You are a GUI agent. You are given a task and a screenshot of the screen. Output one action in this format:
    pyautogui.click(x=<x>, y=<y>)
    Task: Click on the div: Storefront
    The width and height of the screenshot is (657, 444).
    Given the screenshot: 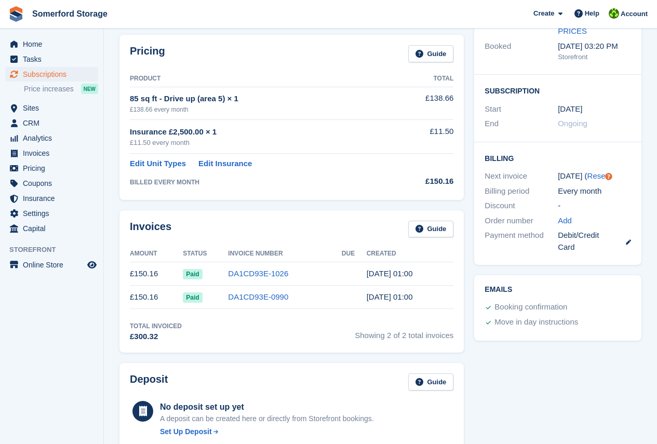 What is the action you would take?
    pyautogui.click(x=594, y=57)
    